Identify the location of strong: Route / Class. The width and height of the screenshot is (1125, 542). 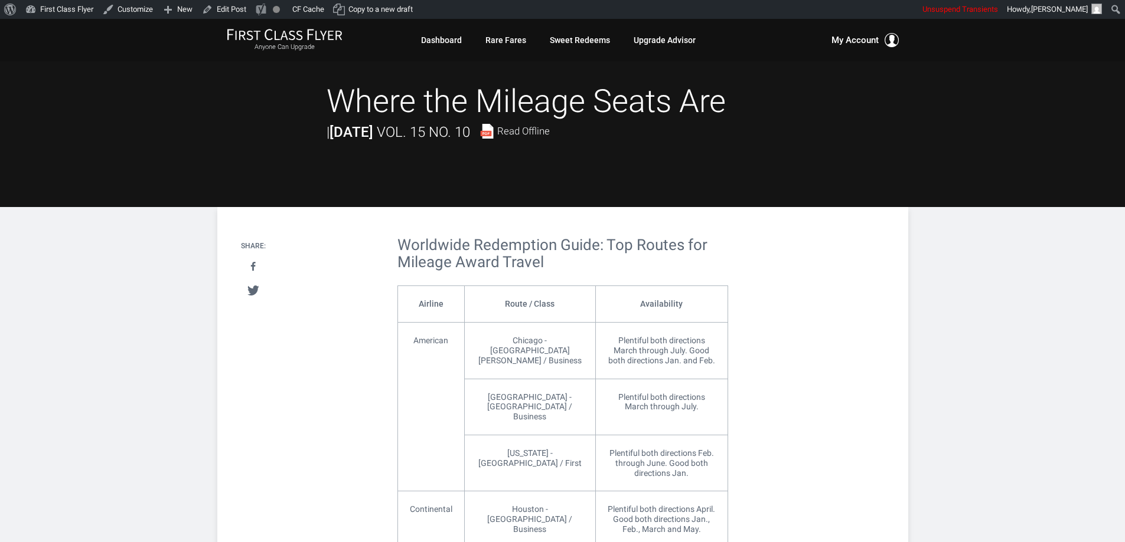
(529, 304).